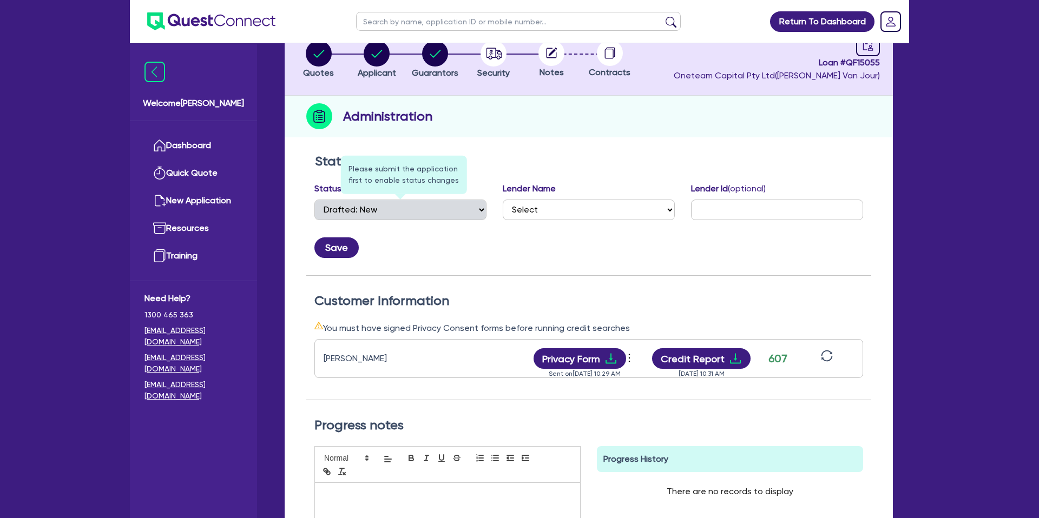 This screenshot has height=518, width=1039. Describe the element at coordinates (319, 326) in the screenshot. I see `span: warning` at that location.